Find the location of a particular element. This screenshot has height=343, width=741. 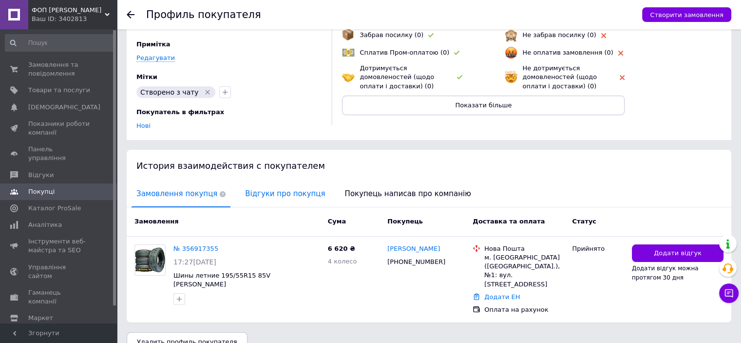

span: Аналітика is located at coordinates (45, 225).